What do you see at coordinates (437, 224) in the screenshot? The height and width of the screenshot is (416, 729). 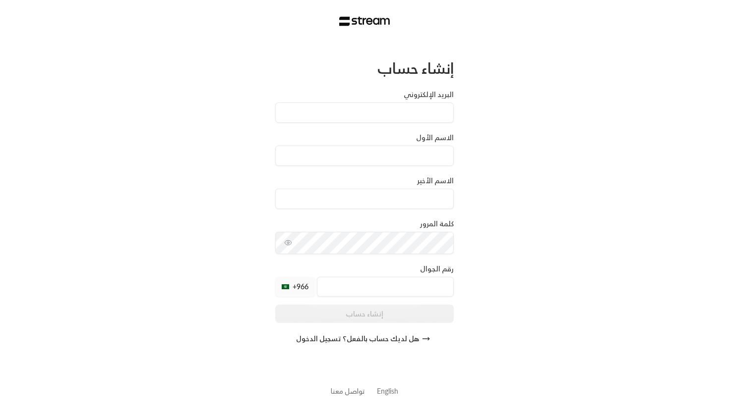 I see `label: كلمة المرور` at bounding box center [437, 224].